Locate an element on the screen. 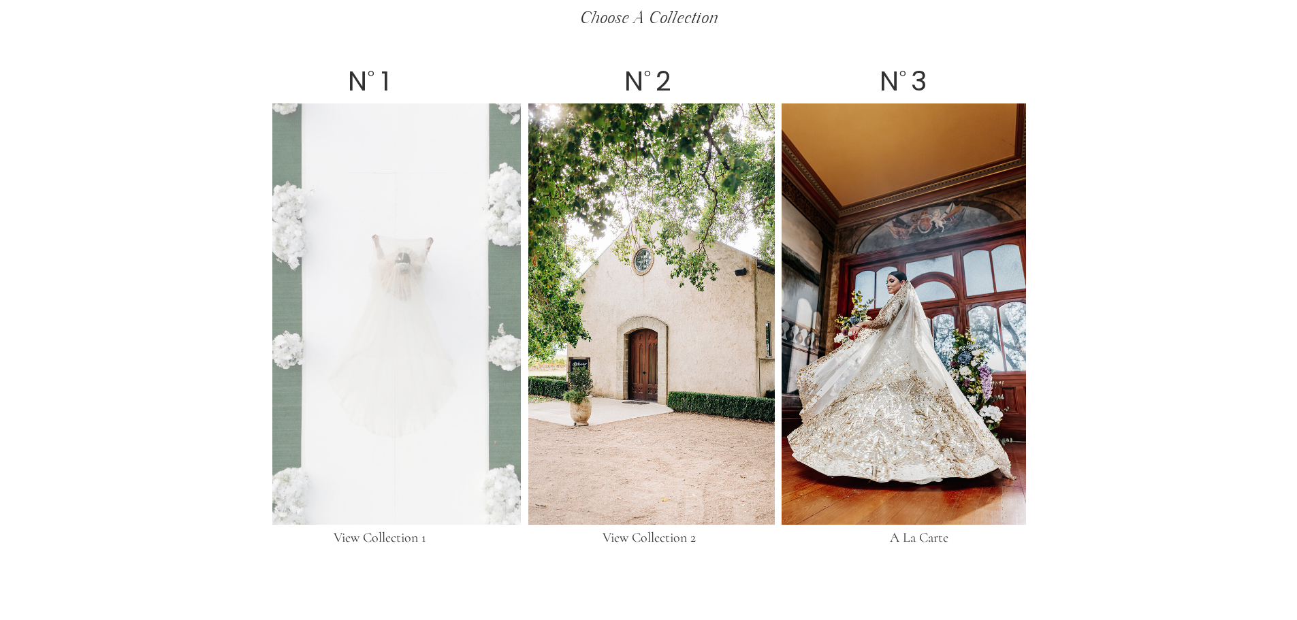 The image size is (1297, 620). h2: 1 is located at coordinates (385, 82).